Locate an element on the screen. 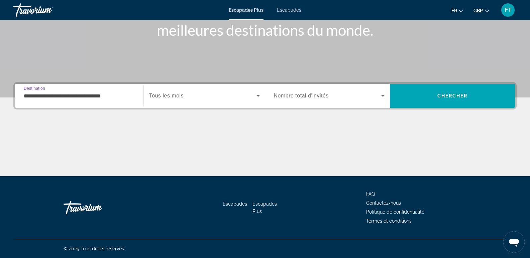 The width and height of the screenshot is (530, 258). font: © 2025 Tous droits réservés. is located at coordinates (94, 249).